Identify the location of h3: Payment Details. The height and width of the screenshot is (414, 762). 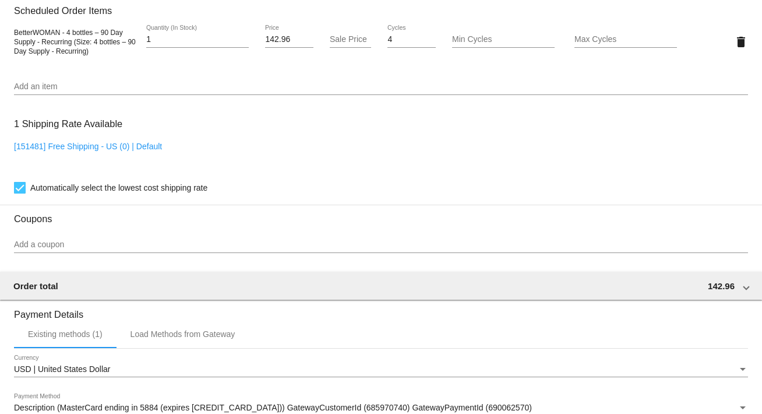
(381, 310).